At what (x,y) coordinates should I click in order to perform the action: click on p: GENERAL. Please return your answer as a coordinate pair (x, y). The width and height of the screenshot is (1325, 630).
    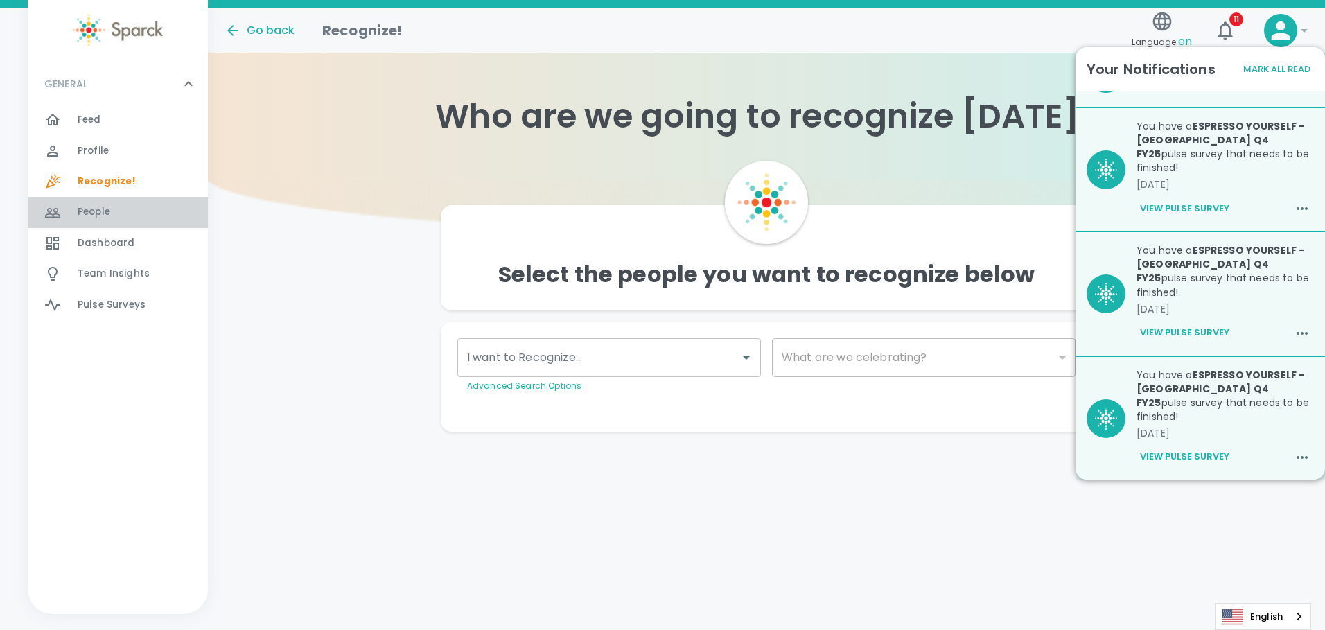
    Looking at the image, I should click on (66, 84).